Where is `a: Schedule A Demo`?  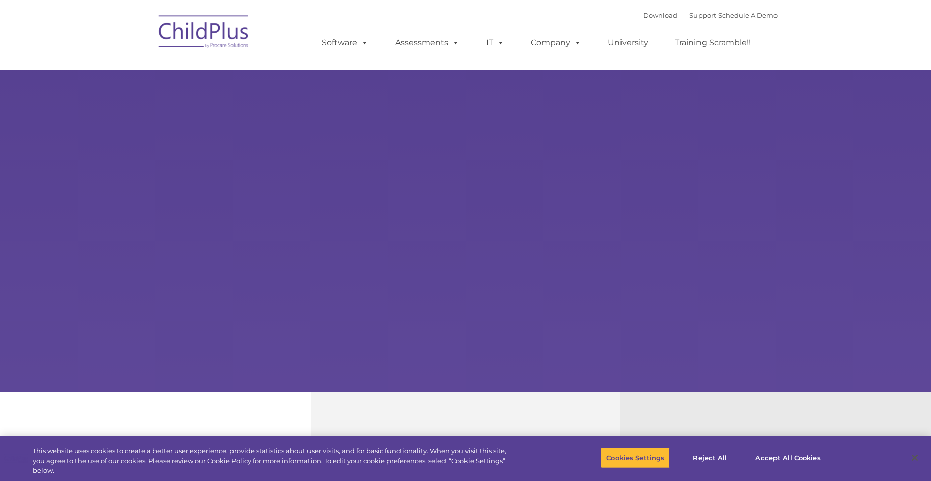 a: Schedule A Demo is located at coordinates (748, 15).